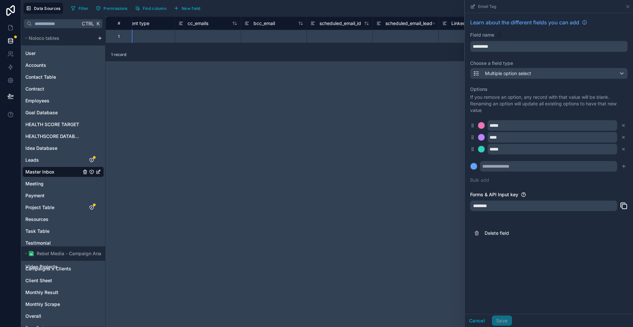 The height and width of the screenshot is (327, 633). Describe the element at coordinates (532, 233) in the screenshot. I see `span: Delete field` at that location.